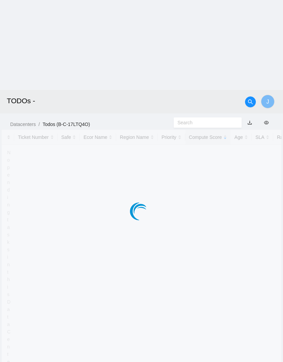  I want to click on button: search, so click(250, 102).